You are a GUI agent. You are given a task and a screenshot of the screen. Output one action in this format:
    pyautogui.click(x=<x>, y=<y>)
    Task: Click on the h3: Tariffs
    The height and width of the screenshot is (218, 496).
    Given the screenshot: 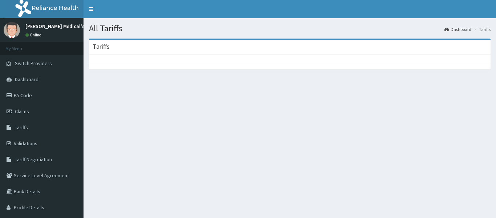 What is the action you would take?
    pyautogui.click(x=101, y=46)
    